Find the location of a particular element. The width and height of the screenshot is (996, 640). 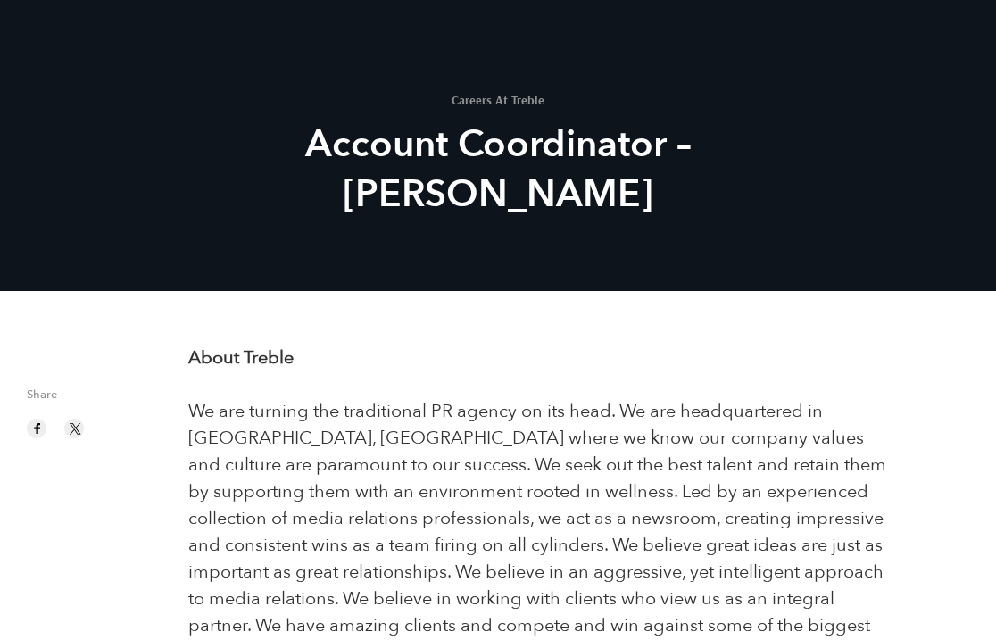

img: twitter sharing button is located at coordinates (75, 428).